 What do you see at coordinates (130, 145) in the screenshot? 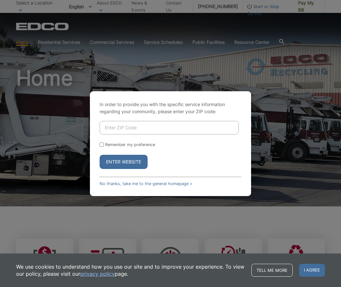
I see `label: Remember my preference` at bounding box center [130, 145].